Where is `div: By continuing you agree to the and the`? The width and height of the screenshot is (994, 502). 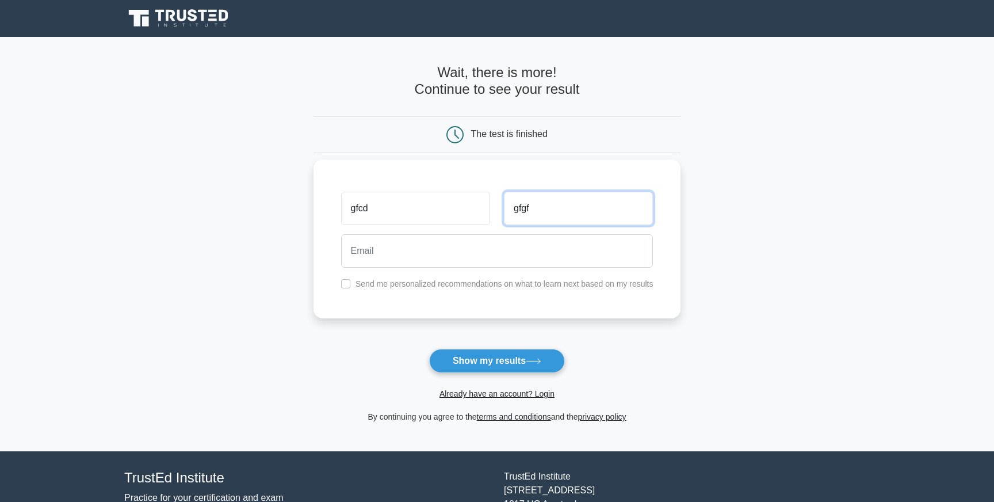 div: By continuing you agree to the and the is located at coordinates (497, 417).